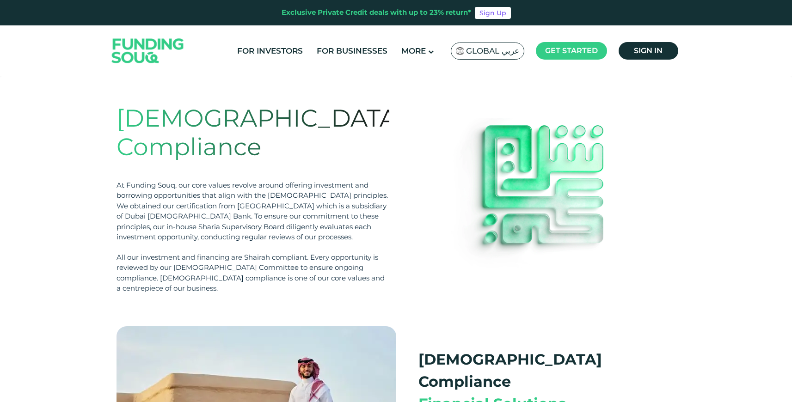 The height and width of the screenshot is (402, 792). I want to click on span: Global عربي, so click(492, 51).